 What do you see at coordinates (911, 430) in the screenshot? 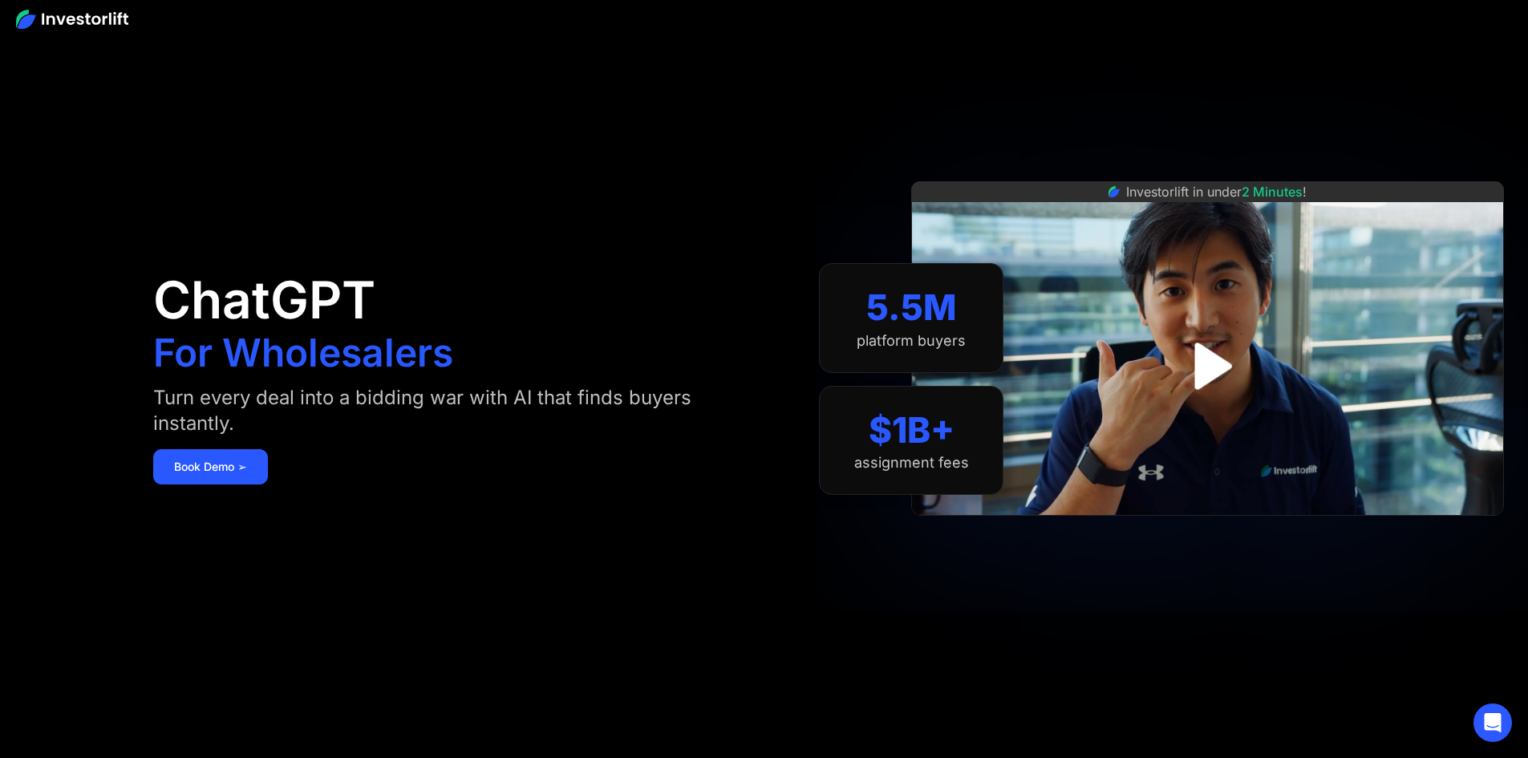
I see `div: $1B+` at bounding box center [911, 430].